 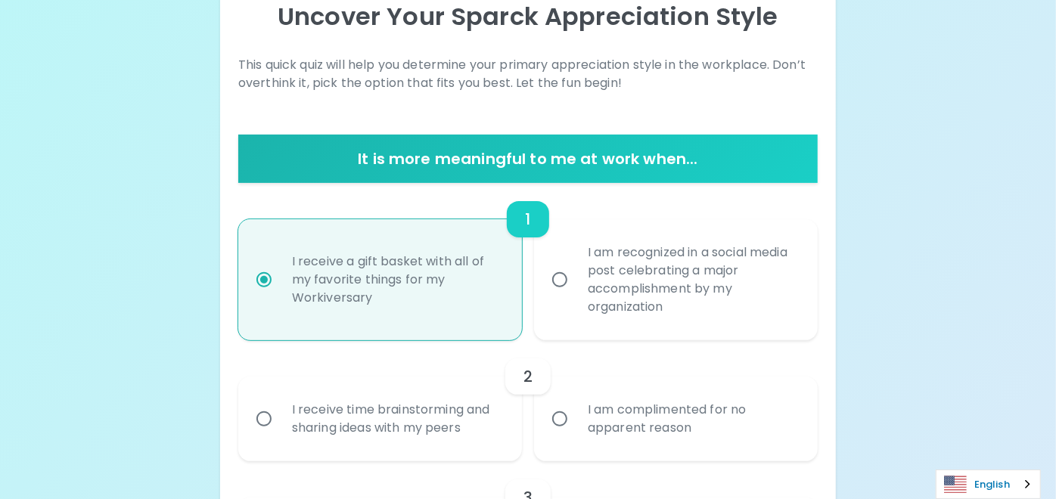 I want to click on h6: It is more meaningful to me at work when..., so click(x=528, y=159).